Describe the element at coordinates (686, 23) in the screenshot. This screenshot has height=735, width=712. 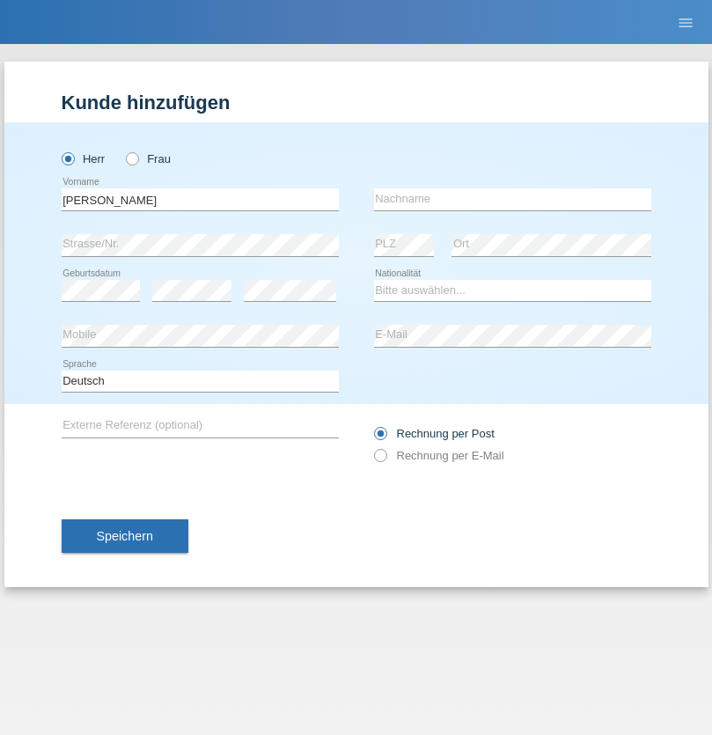
I see `i: menu` at that location.